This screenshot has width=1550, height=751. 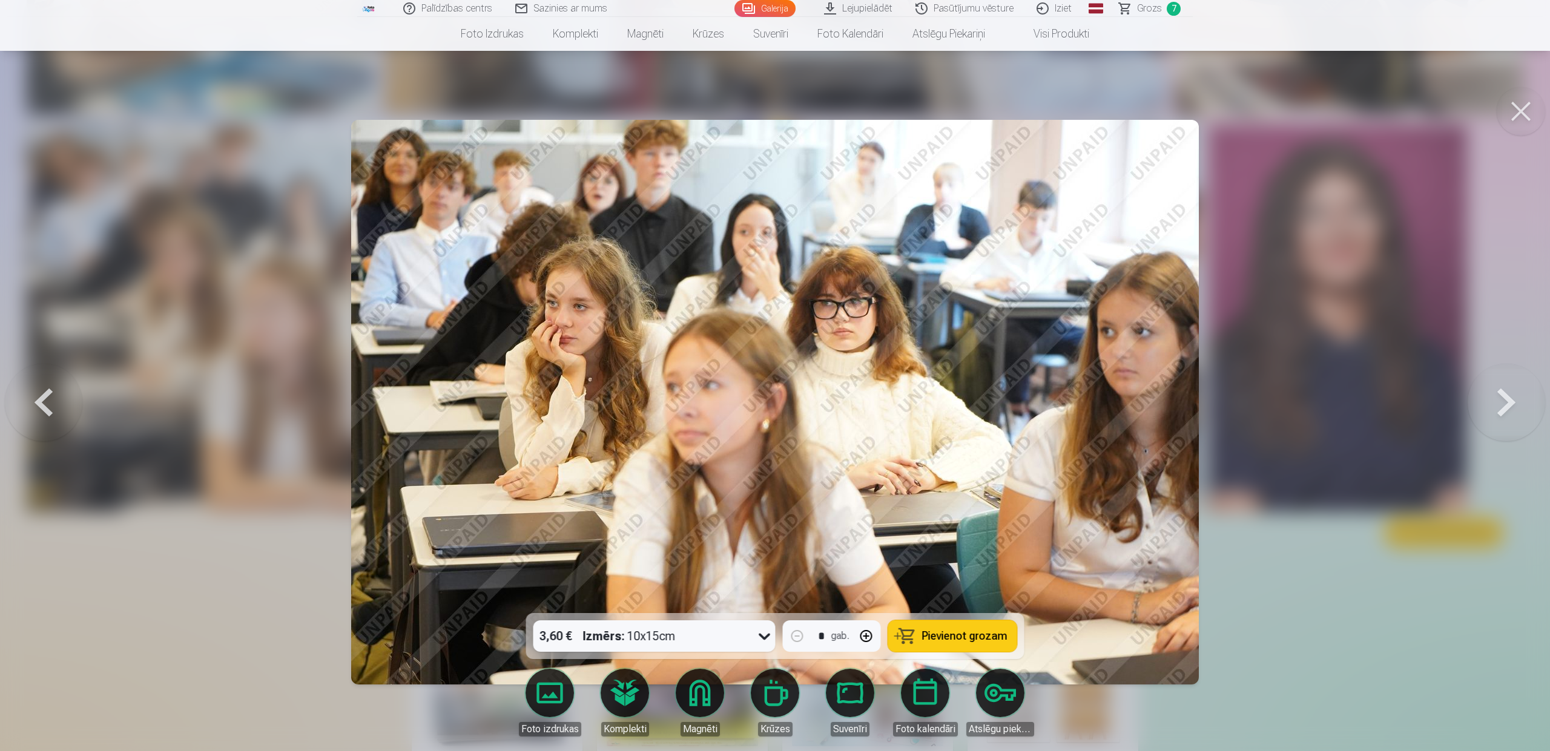 What do you see at coordinates (771, 34) in the screenshot?
I see `a: Suvenīri` at bounding box center [771, 34].